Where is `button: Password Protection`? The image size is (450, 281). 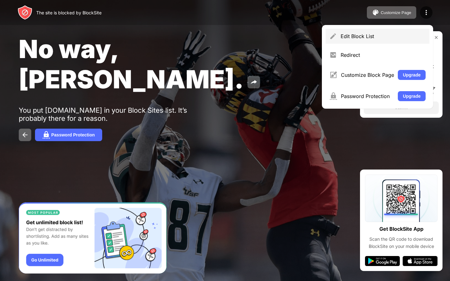 button: Password Protection is located at coordinates (68, 135).